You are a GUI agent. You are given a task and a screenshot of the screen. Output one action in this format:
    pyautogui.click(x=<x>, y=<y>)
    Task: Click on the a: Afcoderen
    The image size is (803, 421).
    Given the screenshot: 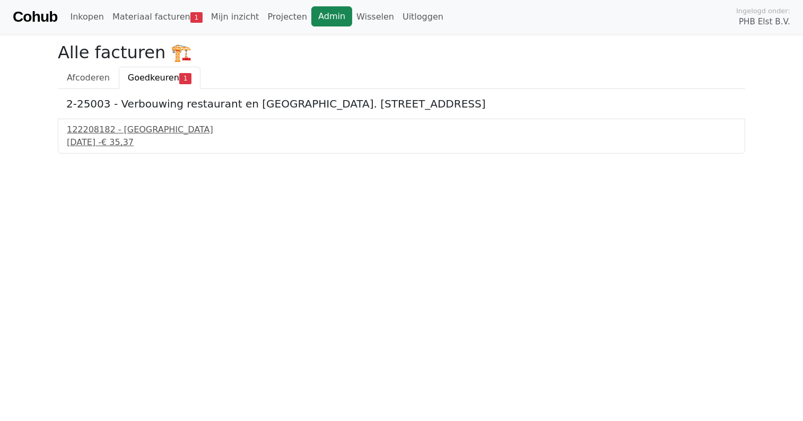 What is the action you would take?
    pyautogui.click(x=88, y=78)
    